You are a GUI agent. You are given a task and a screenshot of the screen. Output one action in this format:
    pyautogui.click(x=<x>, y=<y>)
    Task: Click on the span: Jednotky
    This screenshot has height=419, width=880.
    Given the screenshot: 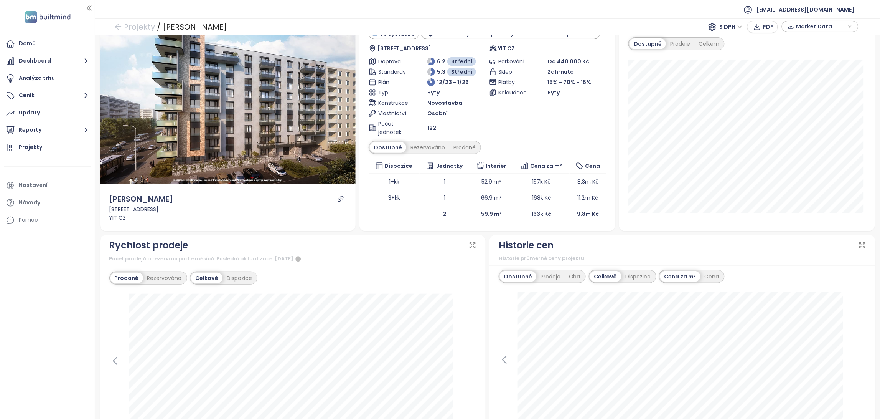 What is the action you would take?
    pyautogui.click(x=449, y=166)
    